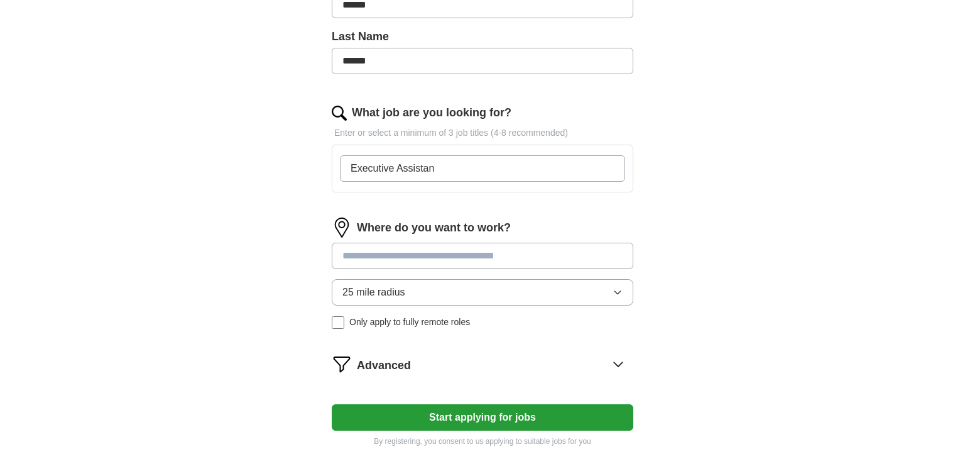  What do you see at coordinates (410, 322) in the screenshot?
I see `span: Only apply to fully remote roles` at bounding box center [410, 322].